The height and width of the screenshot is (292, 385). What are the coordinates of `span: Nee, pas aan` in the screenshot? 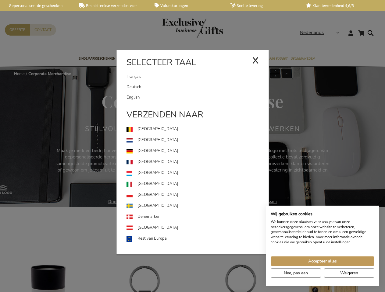 It's located at (295, 273).